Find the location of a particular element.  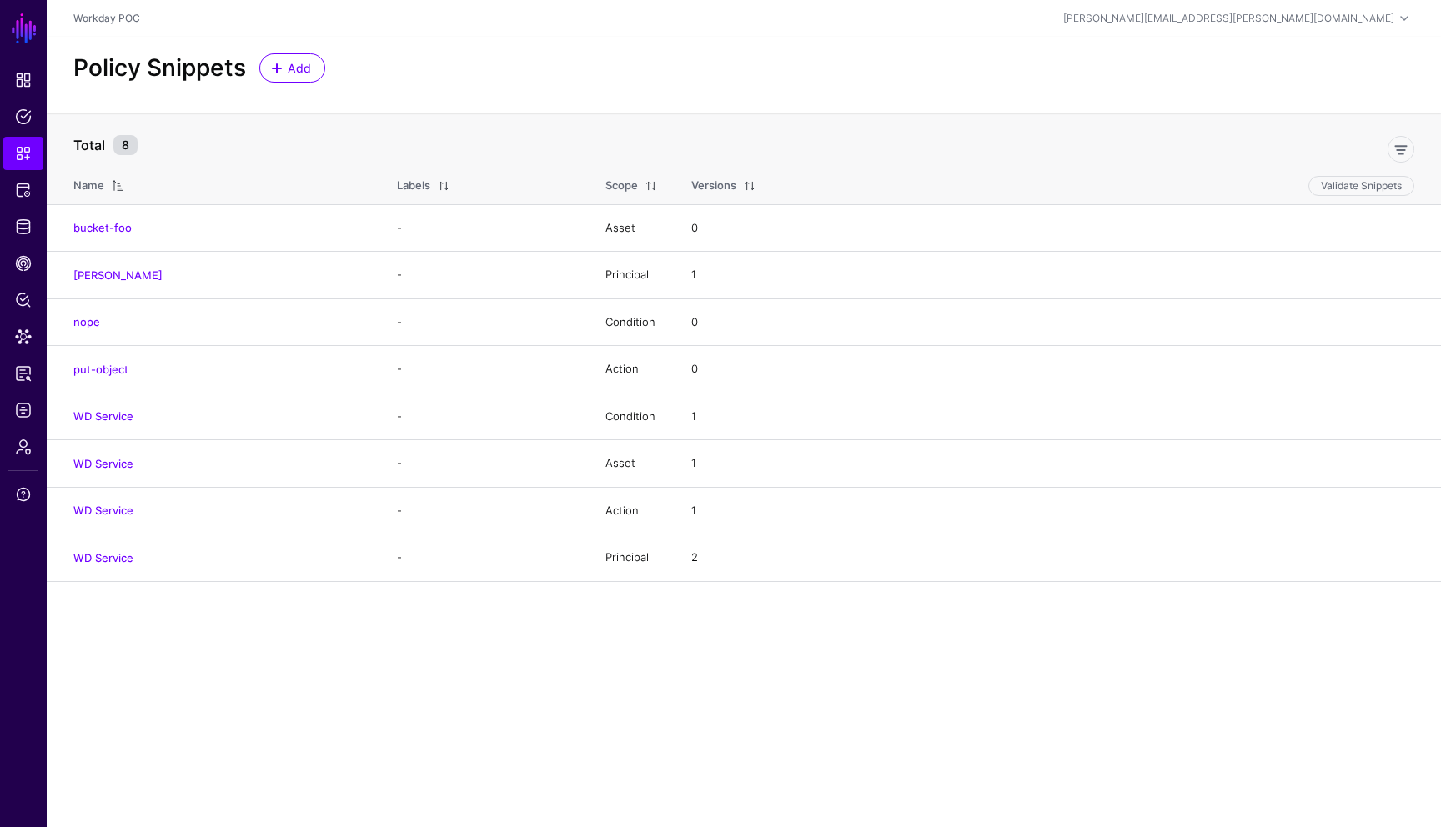

a: Workday POC is located at coordinates (107, 18).